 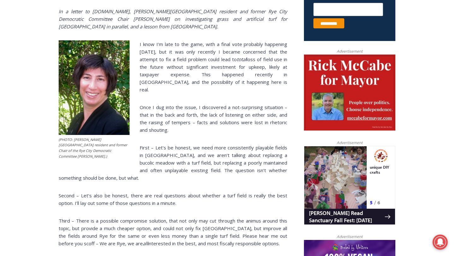 I want to click on i: total, so click(x=242, y=59).